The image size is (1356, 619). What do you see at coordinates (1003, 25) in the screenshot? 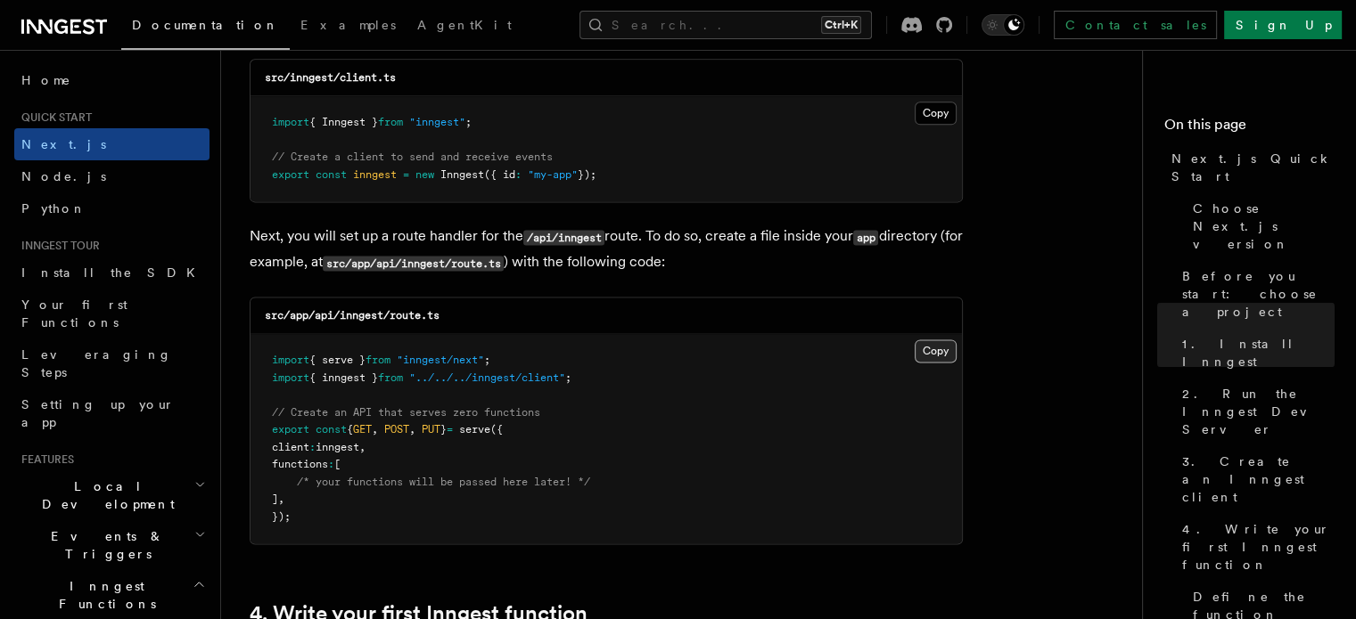
I see `button: Toggle dark mode` at bounding box center [1003, 25].